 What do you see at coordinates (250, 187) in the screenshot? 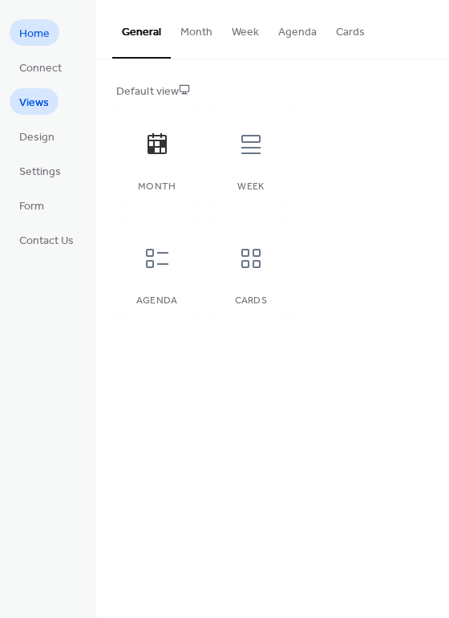
I see `div: Week` at bounding box center [250, 187].